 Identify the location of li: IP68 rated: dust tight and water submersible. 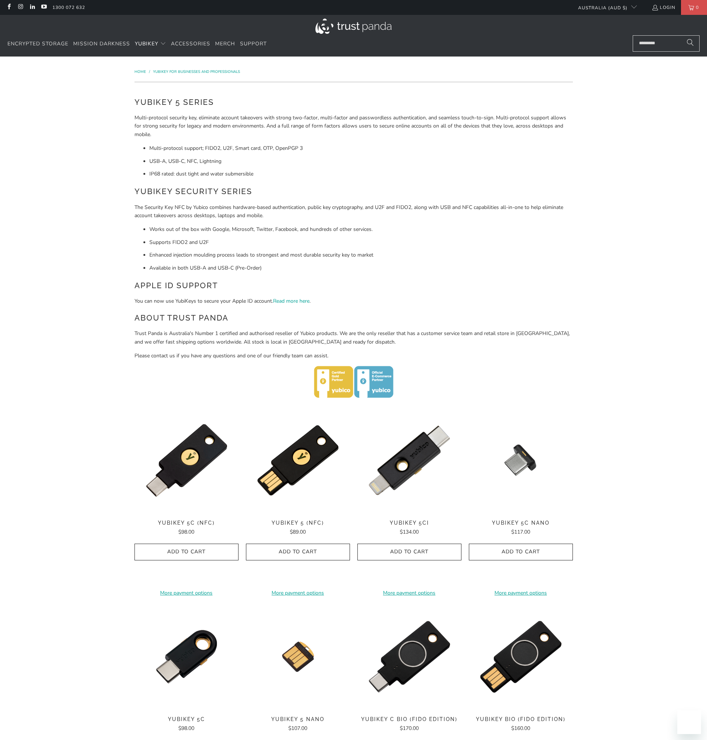
(361, 174).